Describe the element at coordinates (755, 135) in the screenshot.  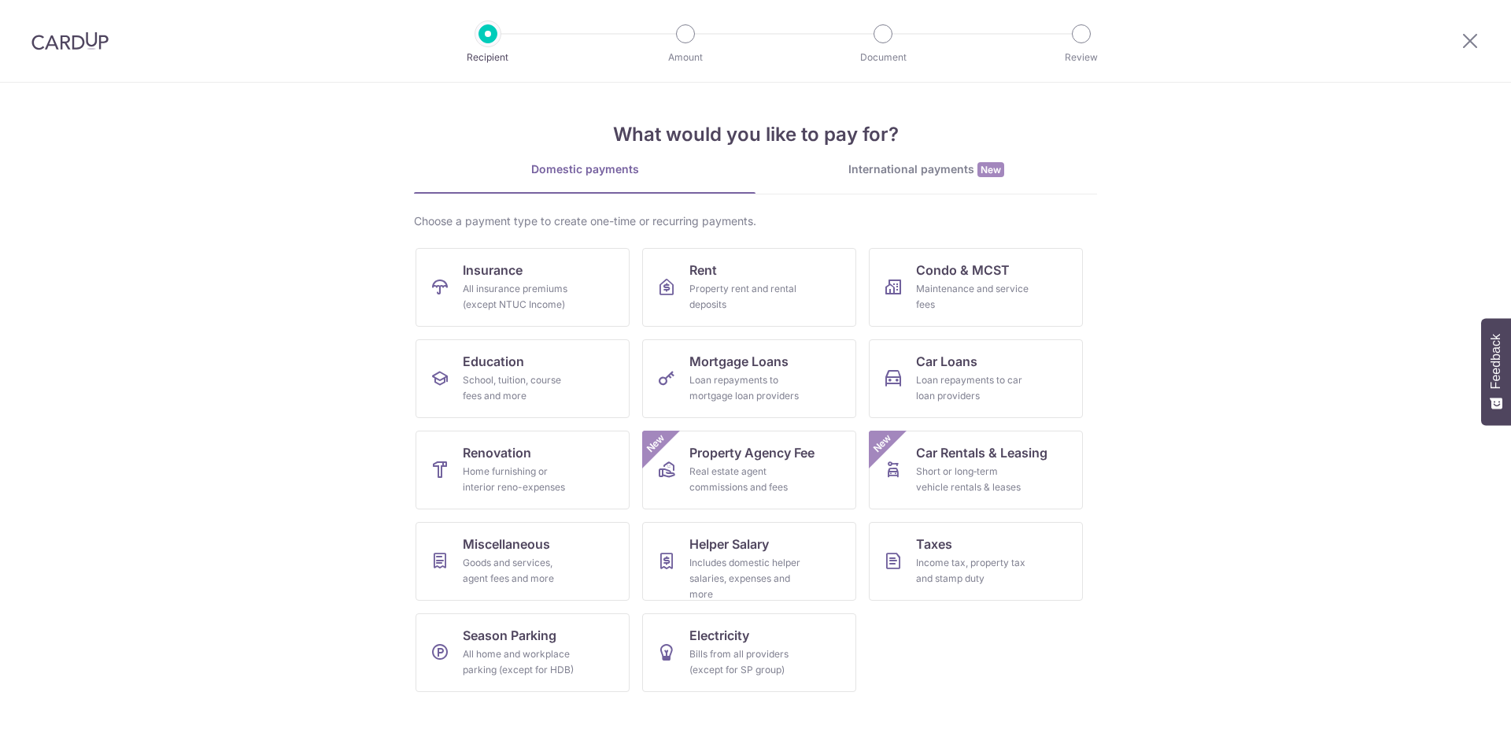
I see `h4: What would you like to pay for?` at that location.